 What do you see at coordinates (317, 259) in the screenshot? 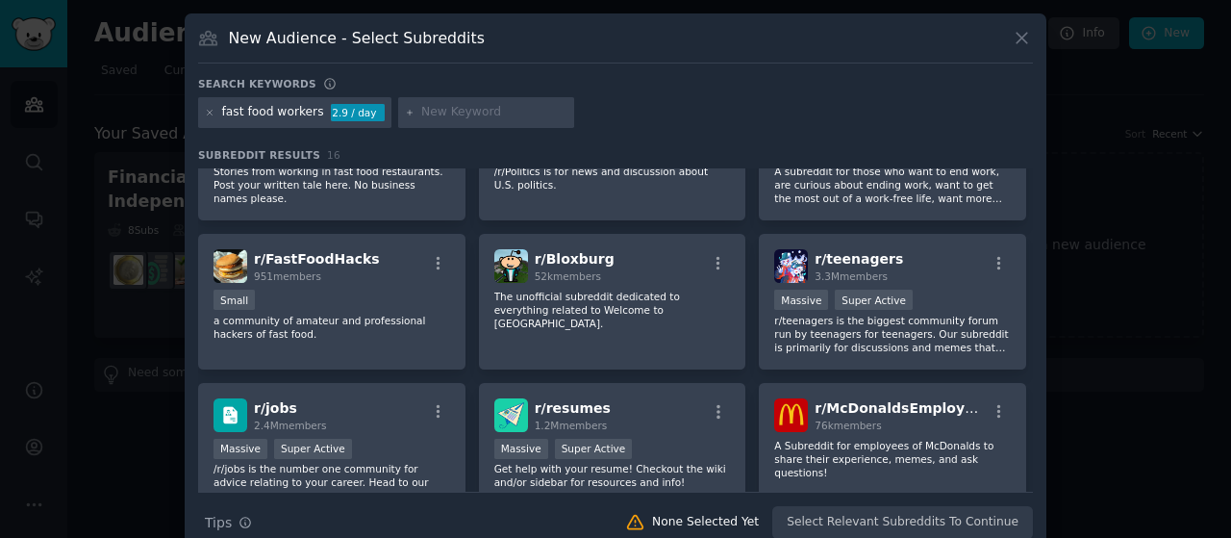
I see `span: r/ FastFoodHacks` at bounding box center [317, 259].